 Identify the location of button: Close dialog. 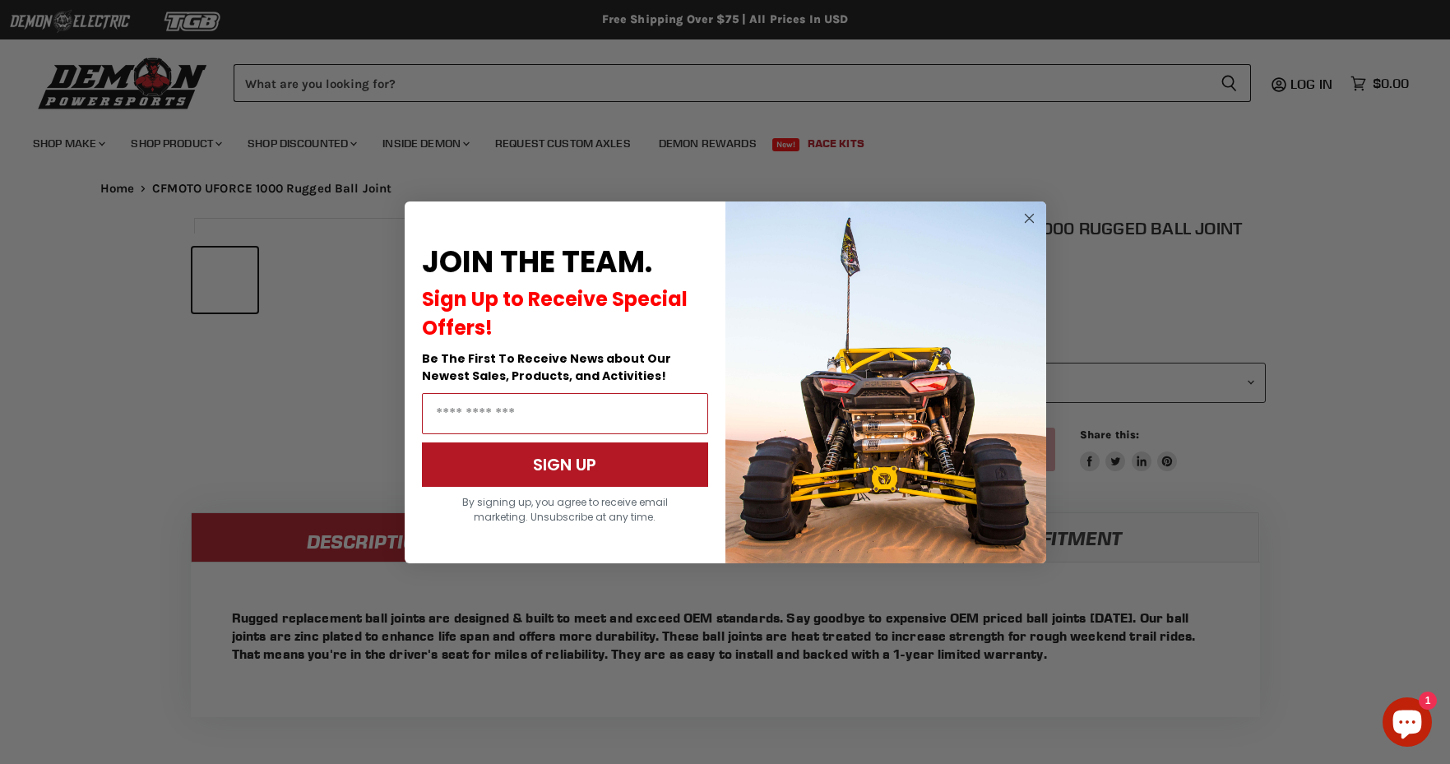
(1029, 218).